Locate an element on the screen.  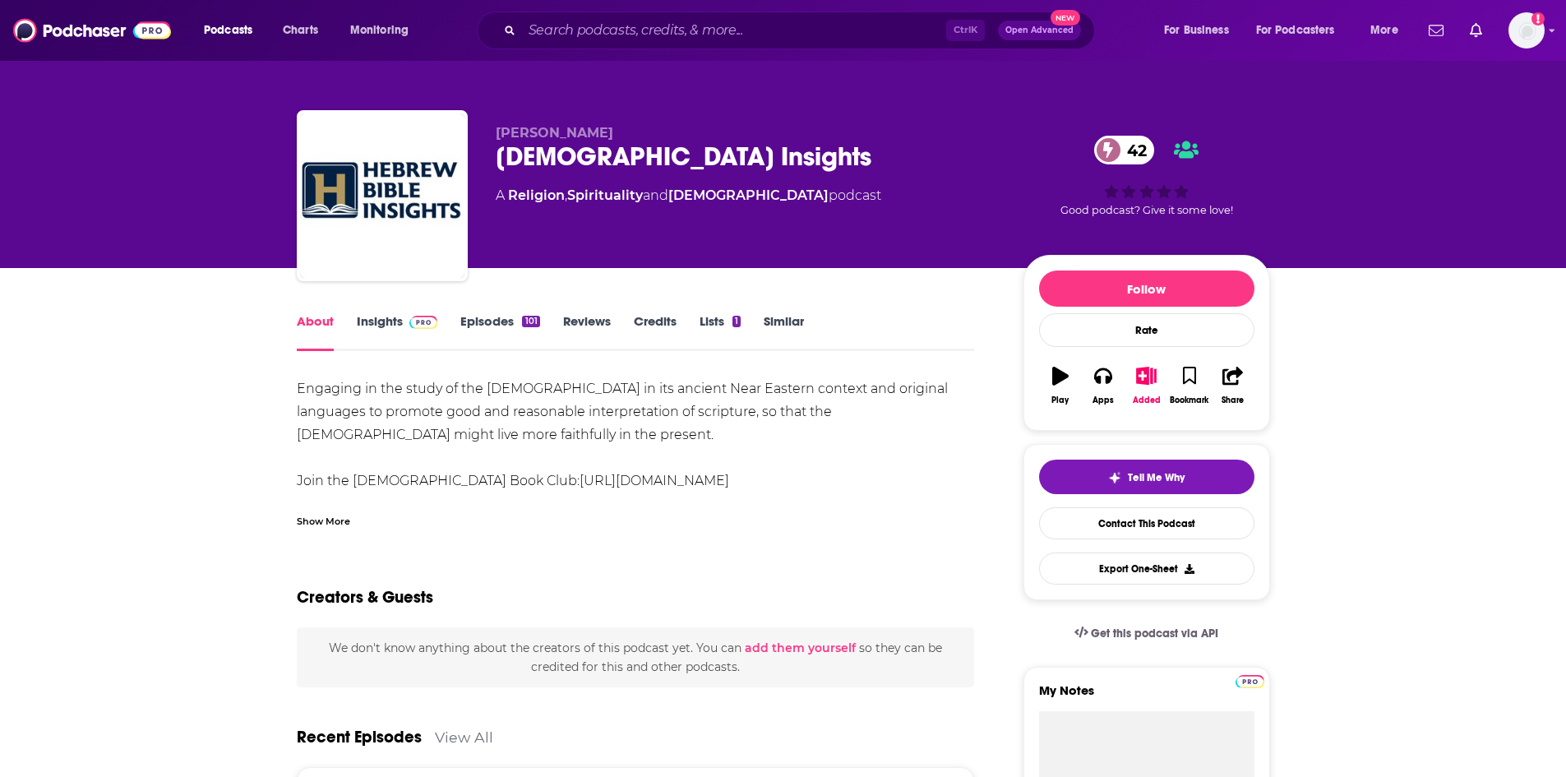
a: Religion is located at coordinates (536, 195).